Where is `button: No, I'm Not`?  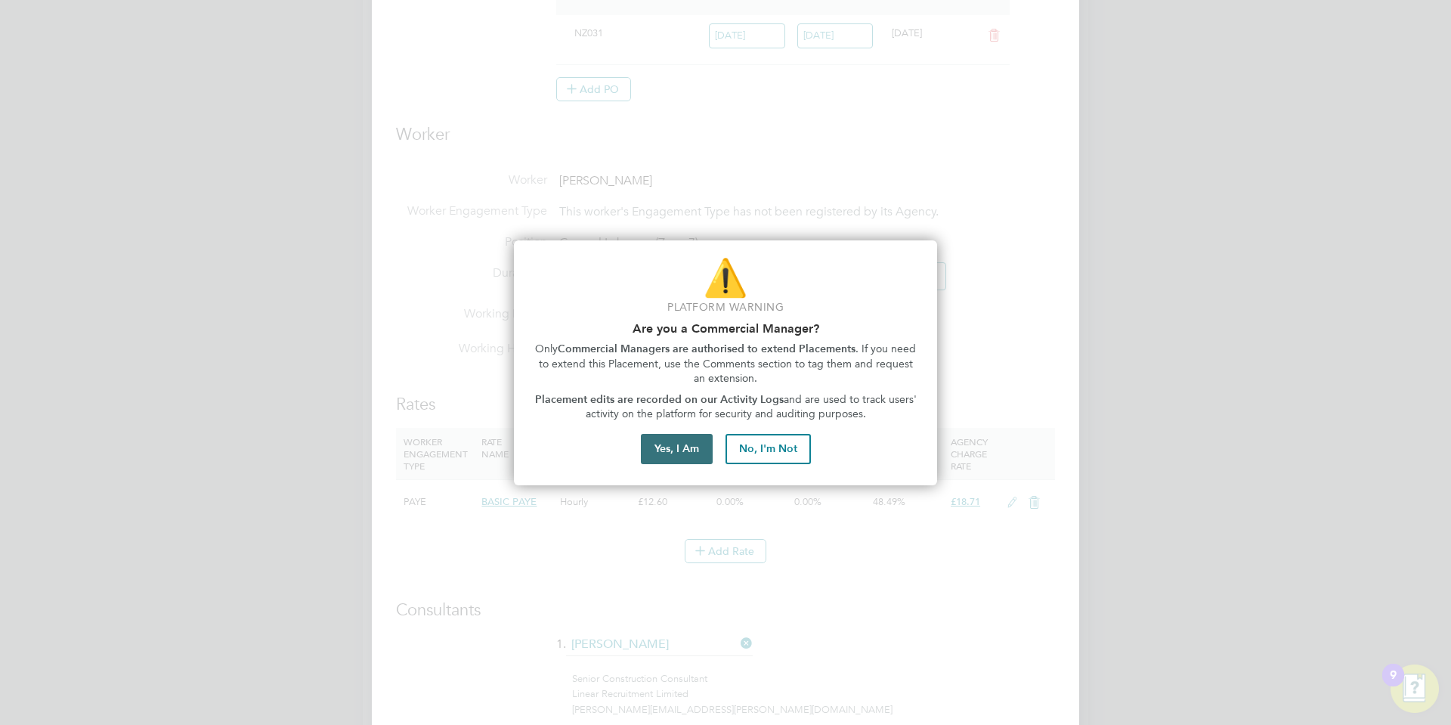
button: No, I'm Not is located at coordinates (768, 449).